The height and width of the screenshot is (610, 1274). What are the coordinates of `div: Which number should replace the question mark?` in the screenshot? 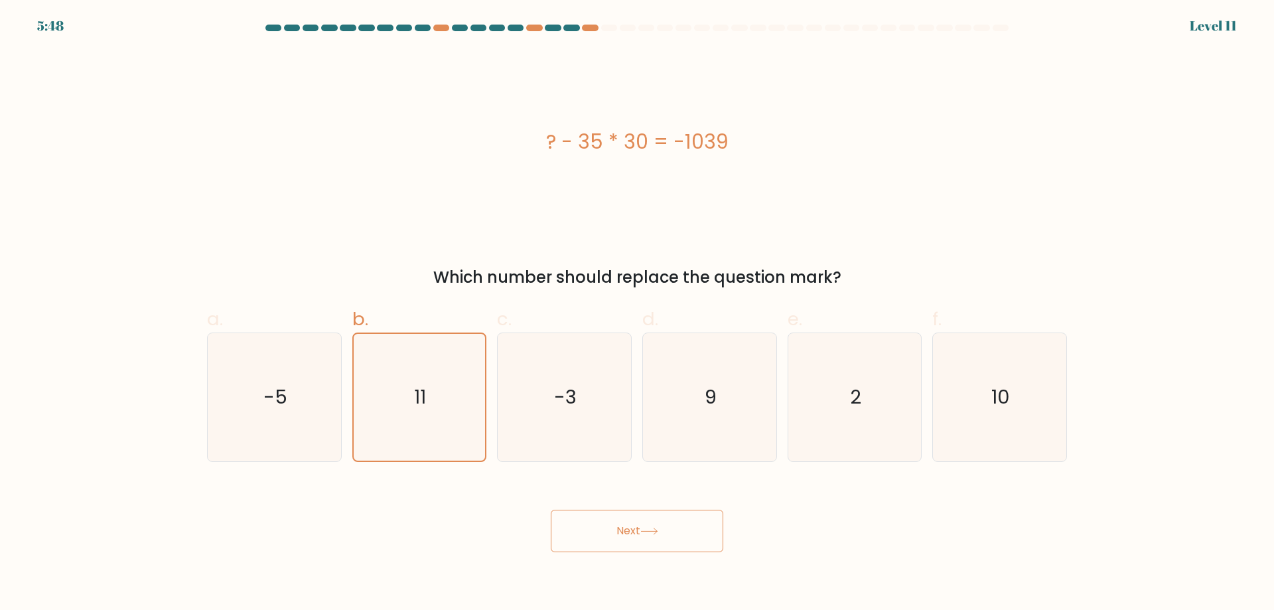 It's located at (637, 277).